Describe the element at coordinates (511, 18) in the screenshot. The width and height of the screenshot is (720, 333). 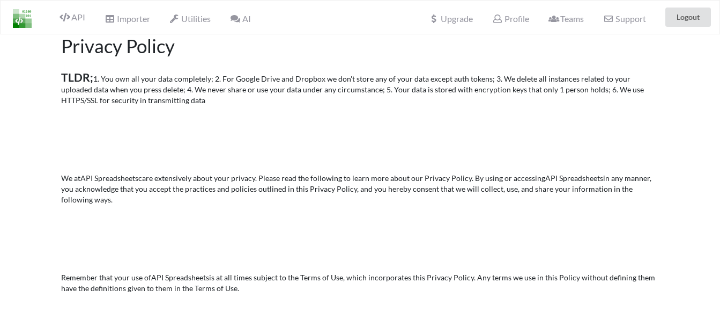
I see `span: Profile` at that location.